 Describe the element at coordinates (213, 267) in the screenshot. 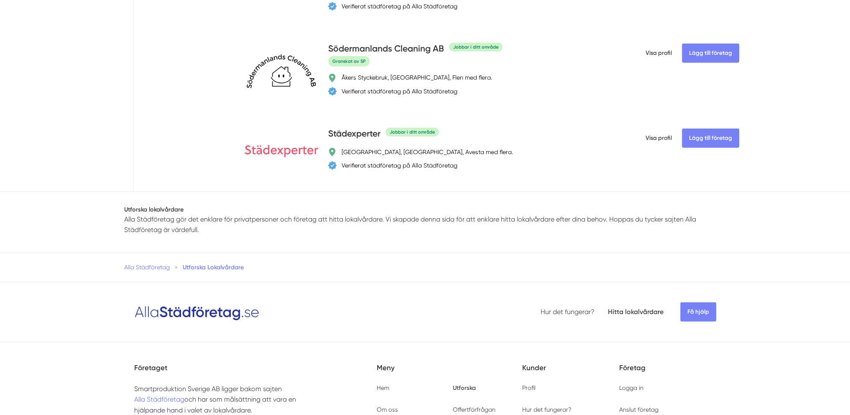

I see `span: Utforska Lokalvårdare` at that location.